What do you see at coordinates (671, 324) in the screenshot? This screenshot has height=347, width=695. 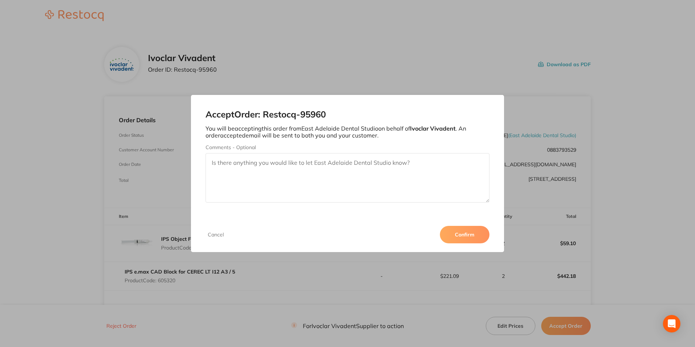 I see `div: Open Intercom Messenger` at bounding box center [671, 324].